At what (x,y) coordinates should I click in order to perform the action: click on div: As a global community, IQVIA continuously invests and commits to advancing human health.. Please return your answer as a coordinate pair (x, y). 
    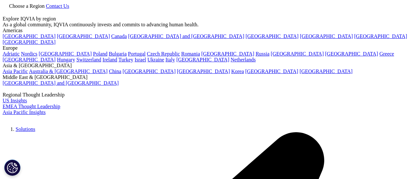
    Looking at the image, I should click on (206, 25).